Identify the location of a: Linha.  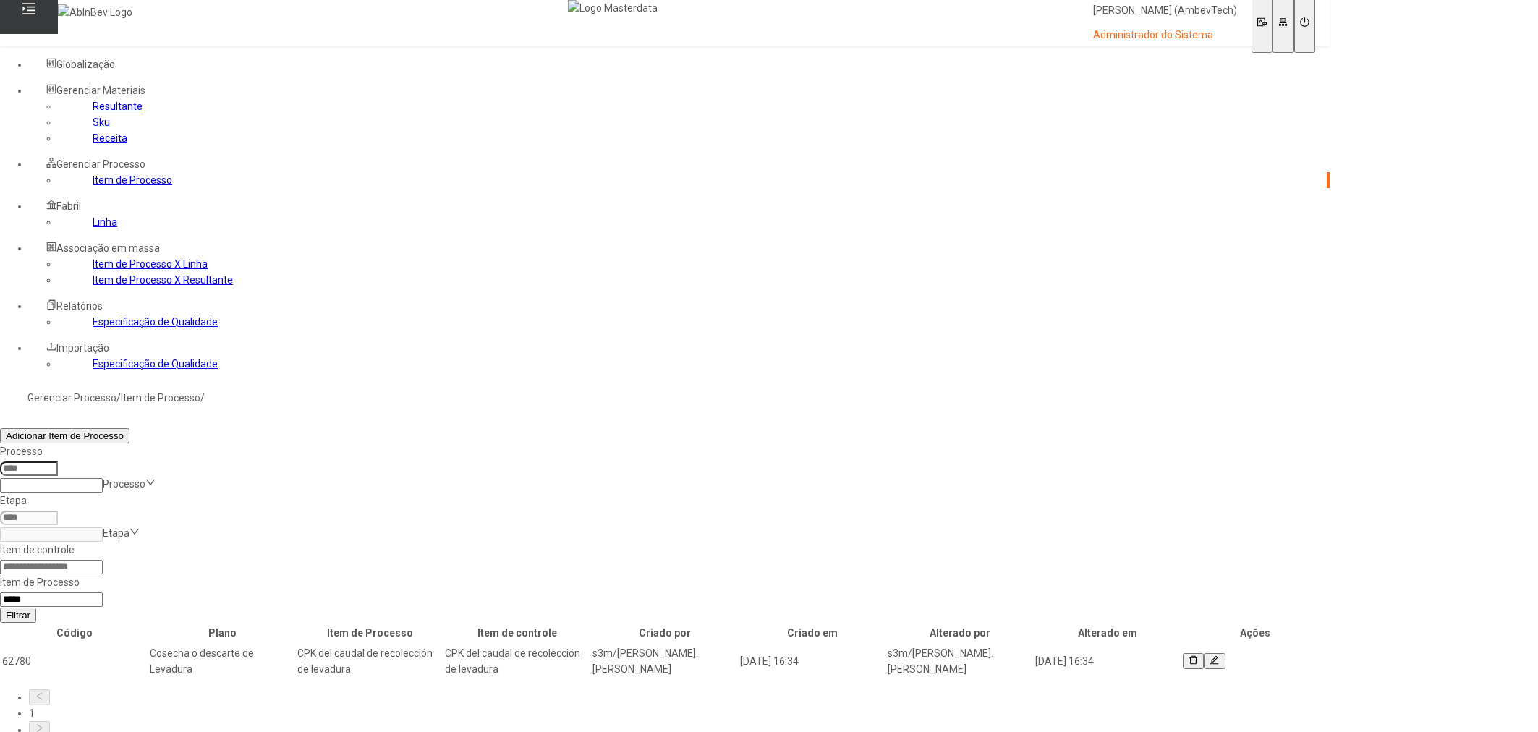
(105, 222).